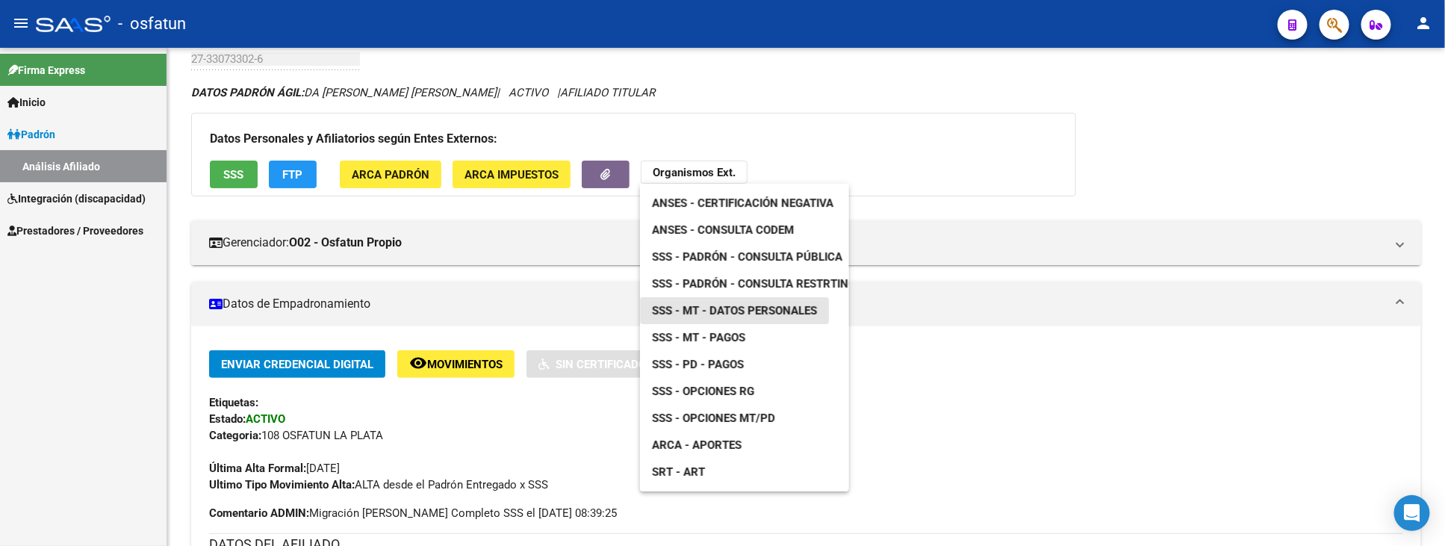 Image resolution: width=1445 pixels, height=546 pixels. Describe the element at coordinates (26, 102) in the screenshot. I see `span: Inicio` at that location.